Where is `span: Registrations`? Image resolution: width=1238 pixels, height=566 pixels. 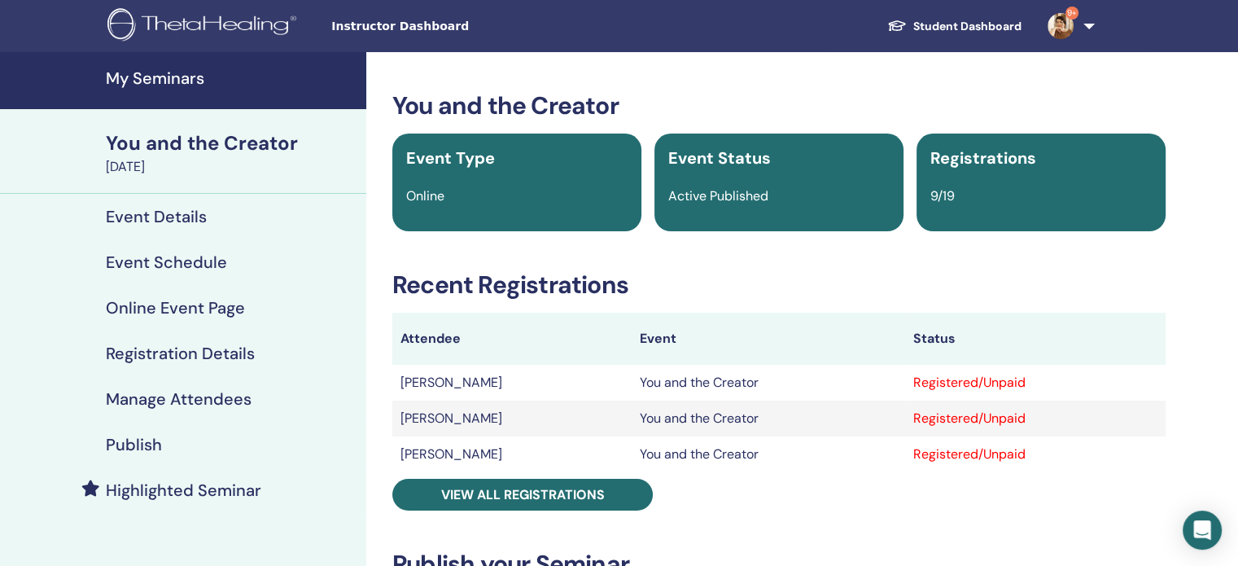
span: Registrations is located at coordinates (983, 158).